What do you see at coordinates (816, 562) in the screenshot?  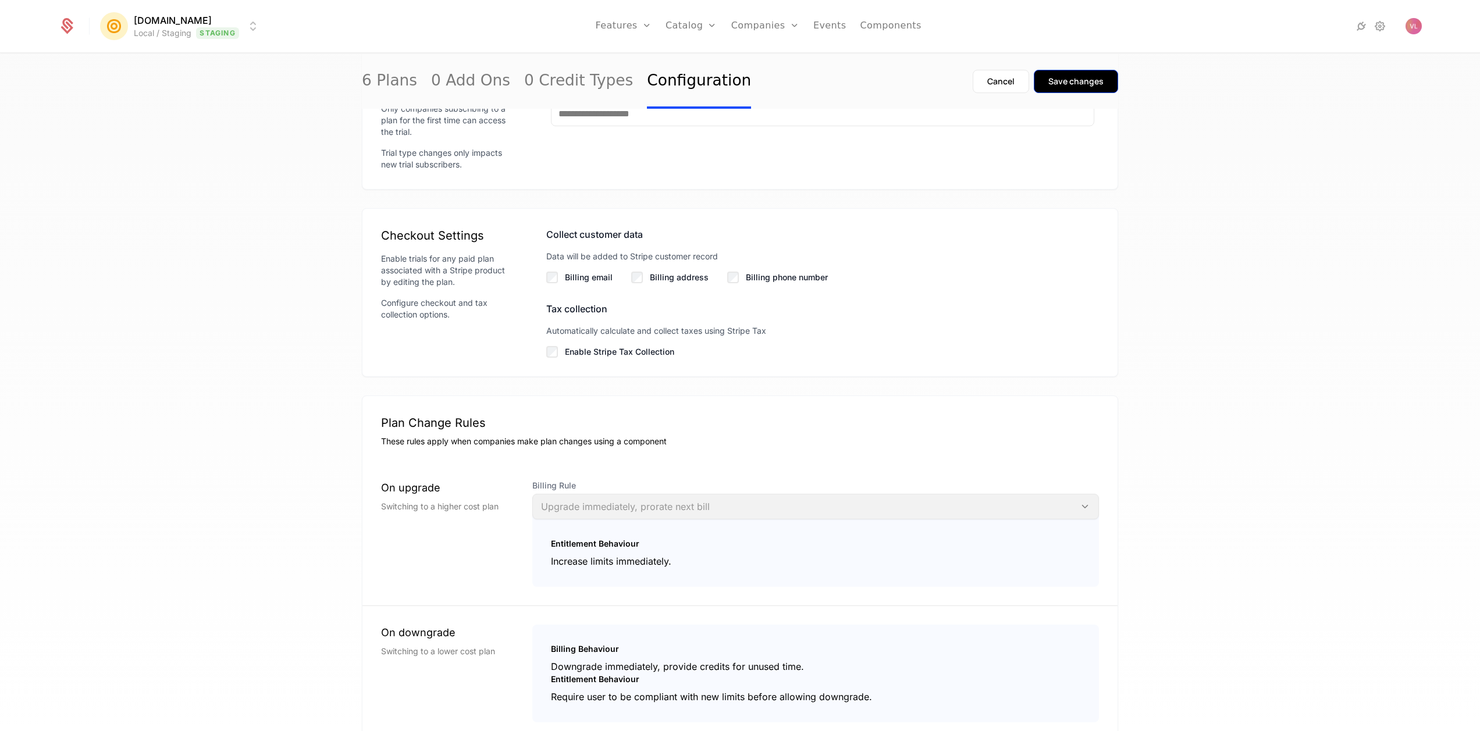 I see `div: Increase limits immediately.` at bounding box center [816, 562].